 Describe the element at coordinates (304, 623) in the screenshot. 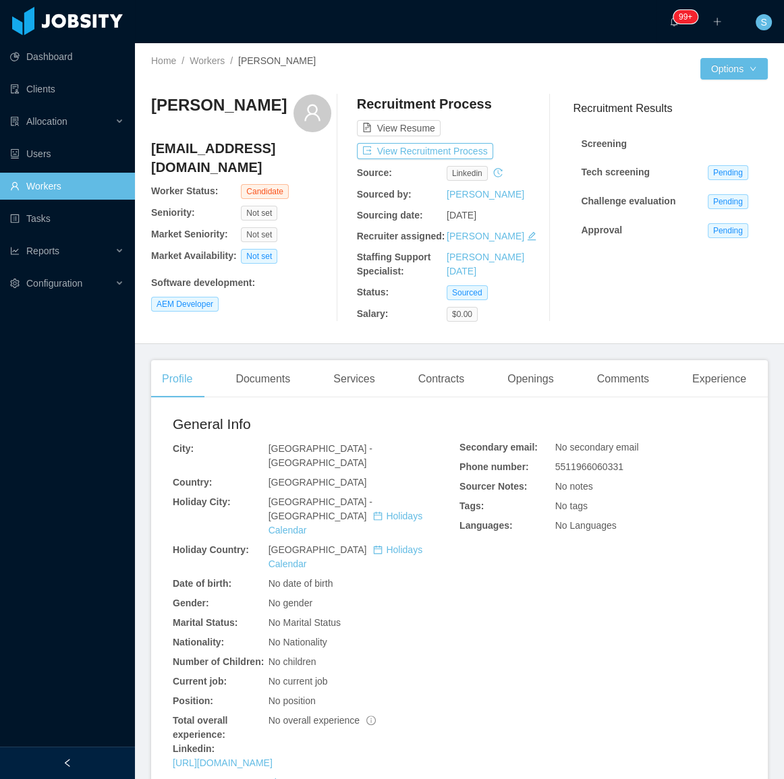

I see `span: No Marital Status` at that location.